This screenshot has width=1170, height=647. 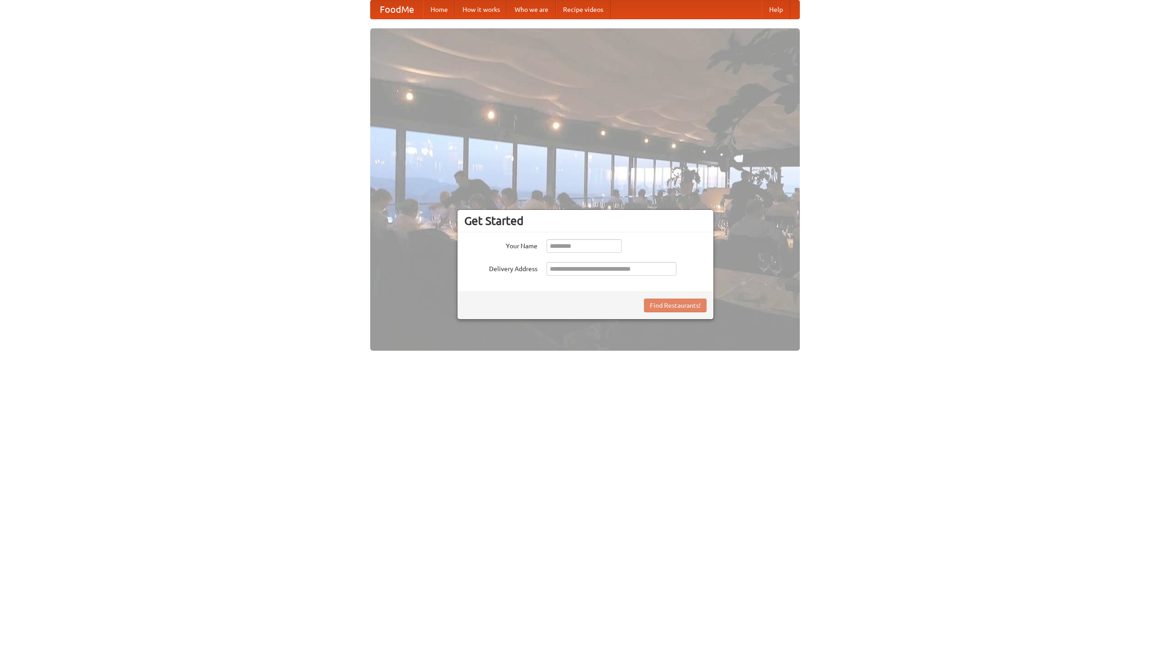 What do you see at coordinates (439, 10) in the screenshot?
I see `a: Home` at bounding box center [439, 10].